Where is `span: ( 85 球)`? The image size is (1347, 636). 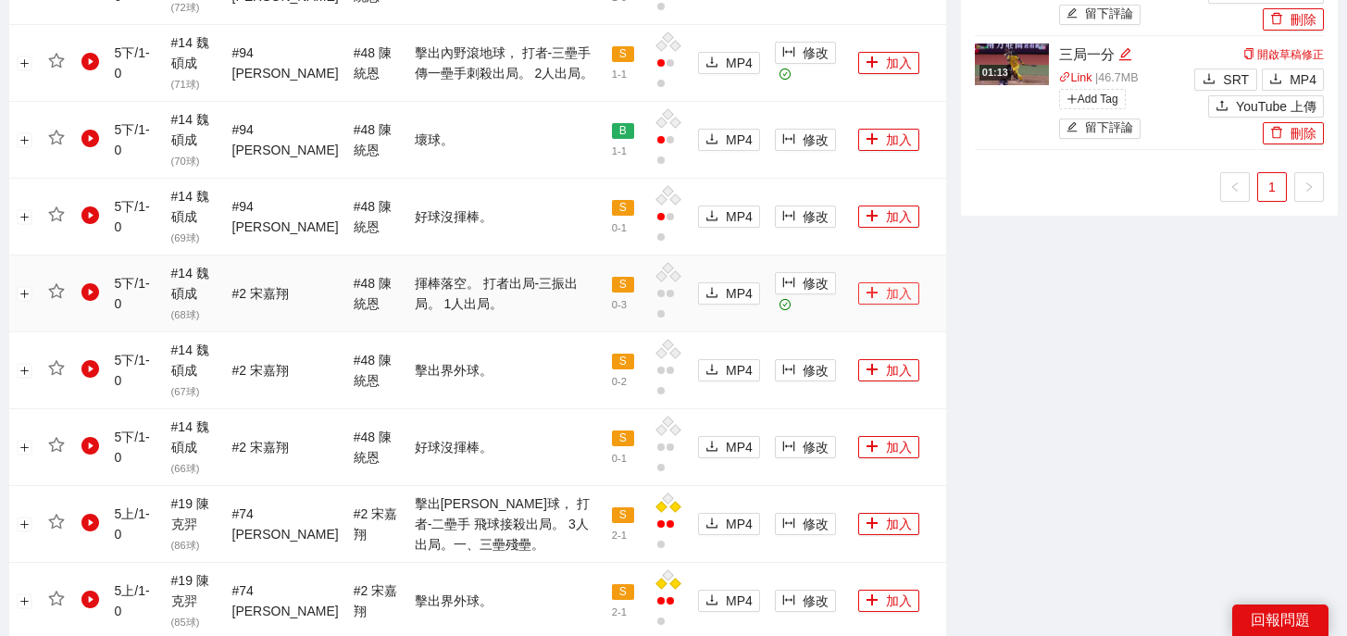 span: ( 85 球) is located at coordinates (185, 622).